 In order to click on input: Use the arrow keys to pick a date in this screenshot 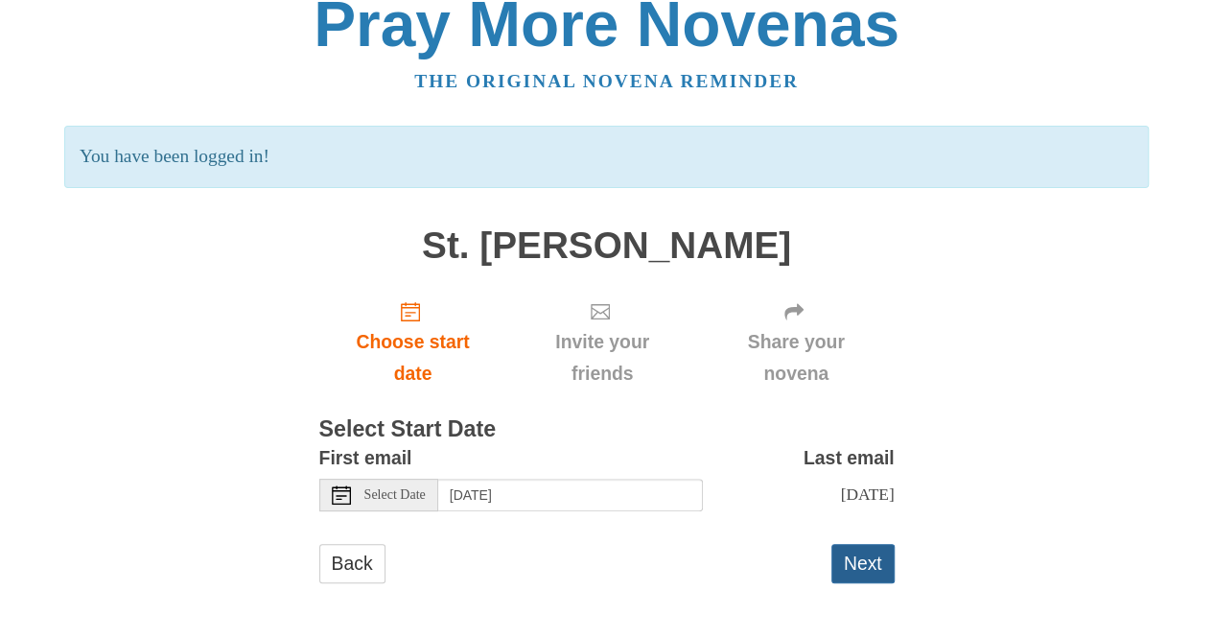, I will do `click(570, 495)`.